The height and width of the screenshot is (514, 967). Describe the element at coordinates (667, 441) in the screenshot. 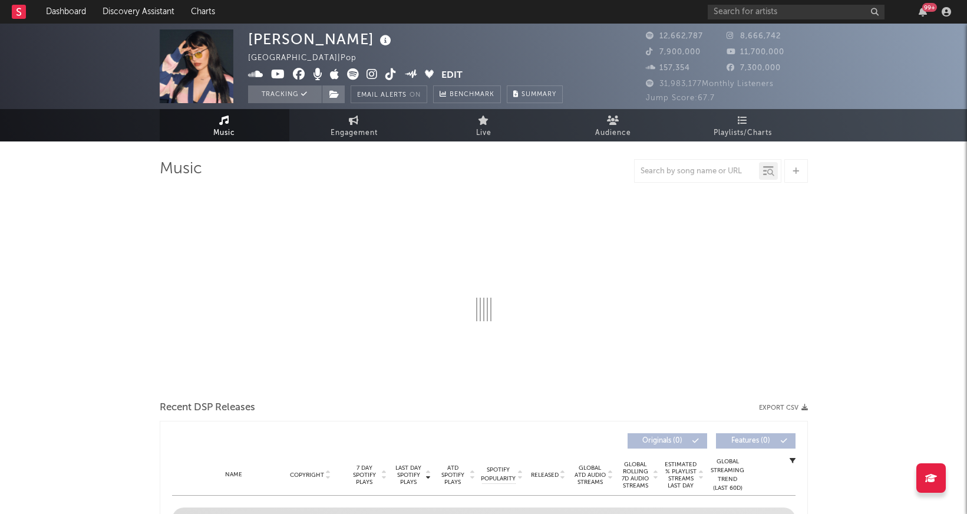

I see `button: Originals(0)` at that location.